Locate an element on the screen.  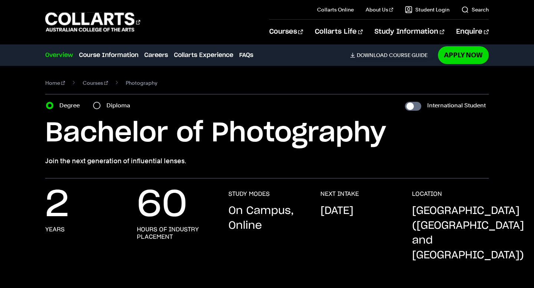
a: FAQs is located at coordinates (246, 55).